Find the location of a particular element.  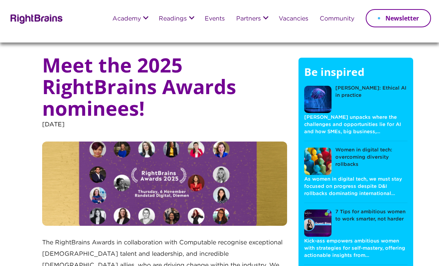

a: Newsletter is located at coordinates (398, 18).